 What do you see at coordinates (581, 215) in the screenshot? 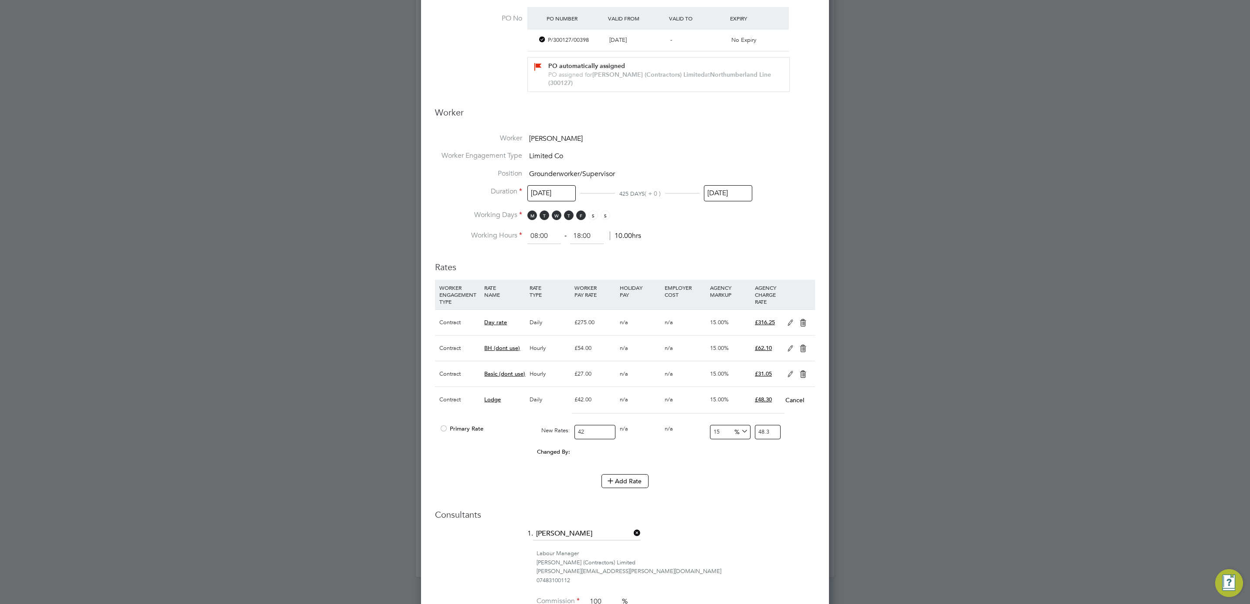
I see `span: F` at bounding box center [581, 215].